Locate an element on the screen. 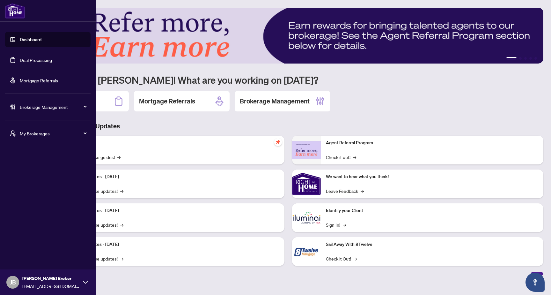 The image size is (551, 295). img: logo is located at coordinates (15, 11).